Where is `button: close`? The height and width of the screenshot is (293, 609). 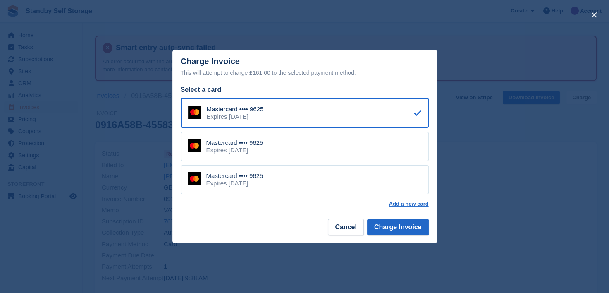
button: close is located at coordinates (594, 15).